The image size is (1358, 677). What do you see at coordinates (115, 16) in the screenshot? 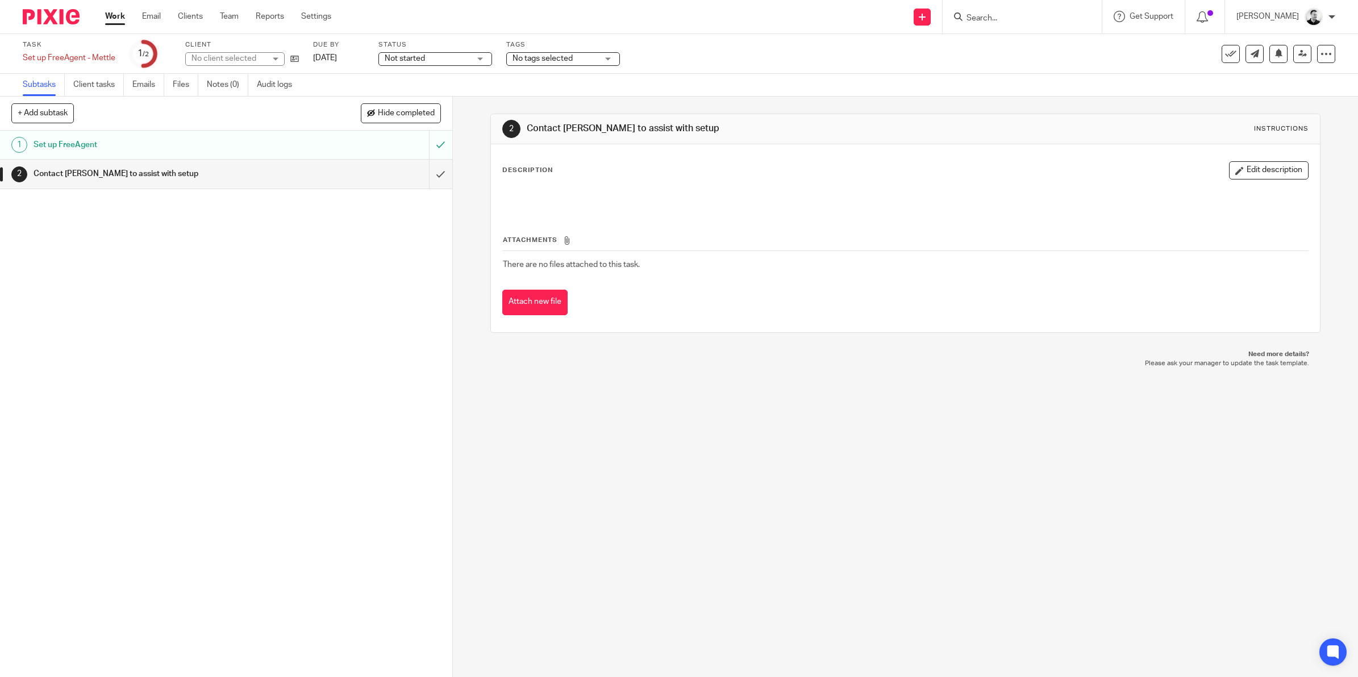
I see `a: Work` at bounding box center [115, 16].